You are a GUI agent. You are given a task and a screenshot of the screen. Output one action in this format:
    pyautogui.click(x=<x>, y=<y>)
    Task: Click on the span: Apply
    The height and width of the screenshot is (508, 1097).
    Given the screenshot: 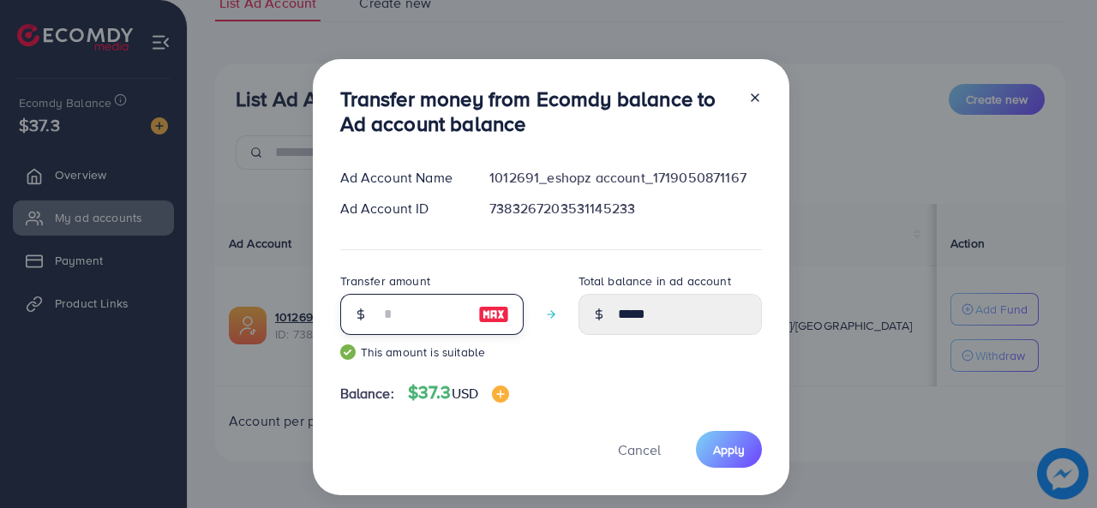 What is the action you would take?
    pyautogui.click(x=729, y=450)
    